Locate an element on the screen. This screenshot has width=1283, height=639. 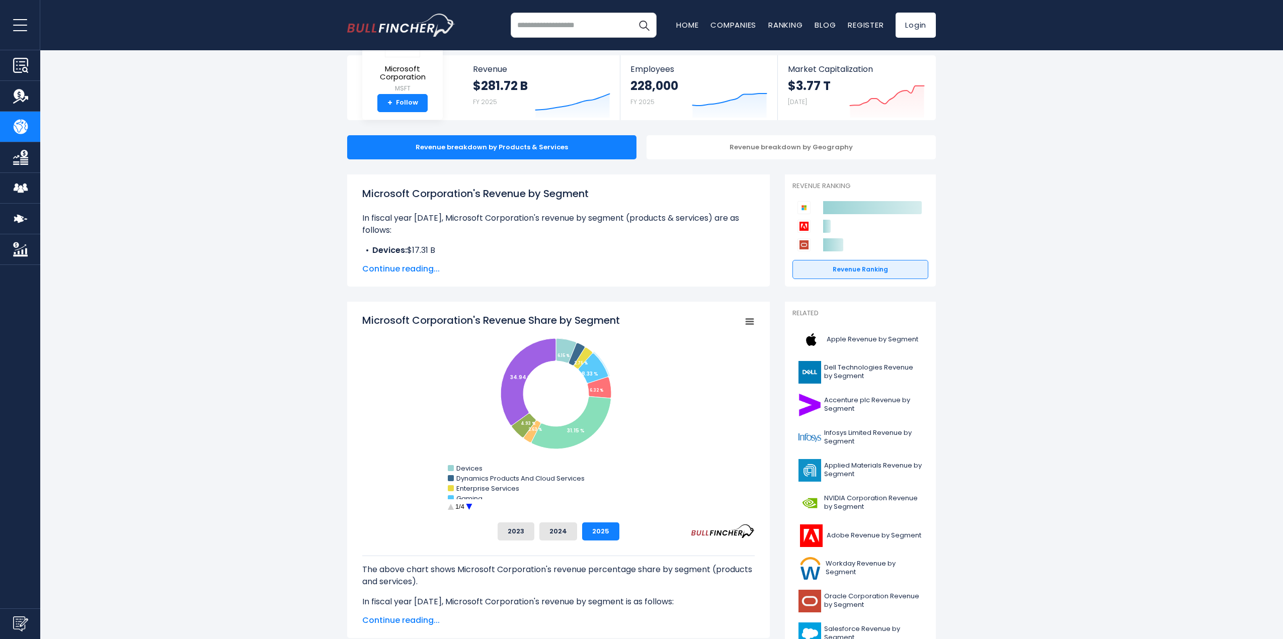
strong: 228,000 is located at coordinates (654, 86).